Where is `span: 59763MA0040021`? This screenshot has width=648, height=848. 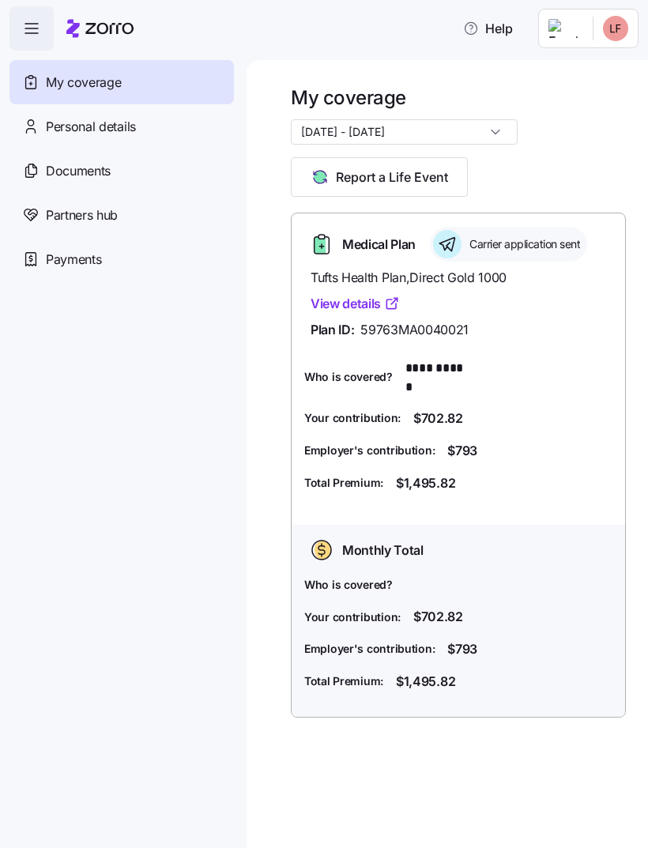
span: 59763MA0040021 is located at coordinates (414, 330).